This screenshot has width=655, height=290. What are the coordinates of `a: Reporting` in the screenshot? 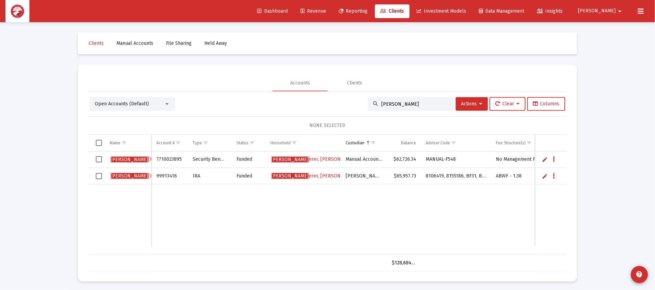 It's located at (353, 11).